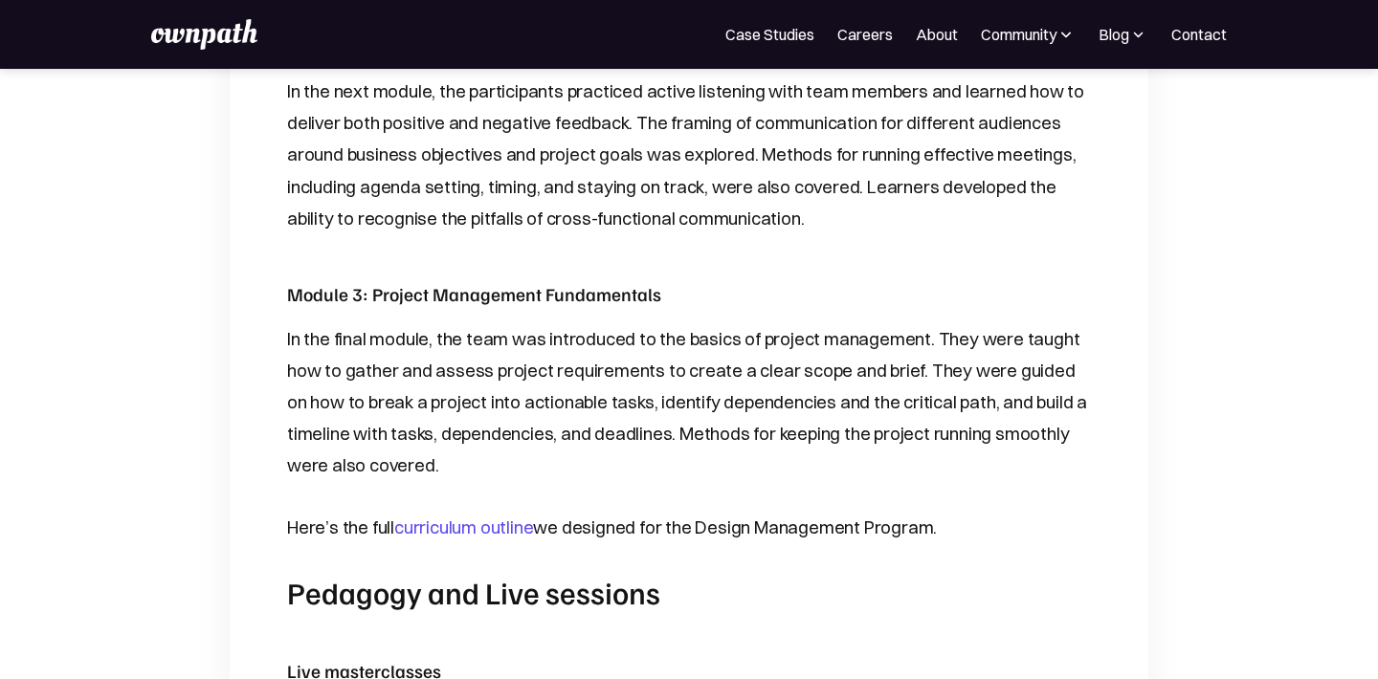 This screenshot has height=679, width=1378. Describe the element at coordinates (463, 527) in the screenshot. I see `a: curriculum outline` at that location.